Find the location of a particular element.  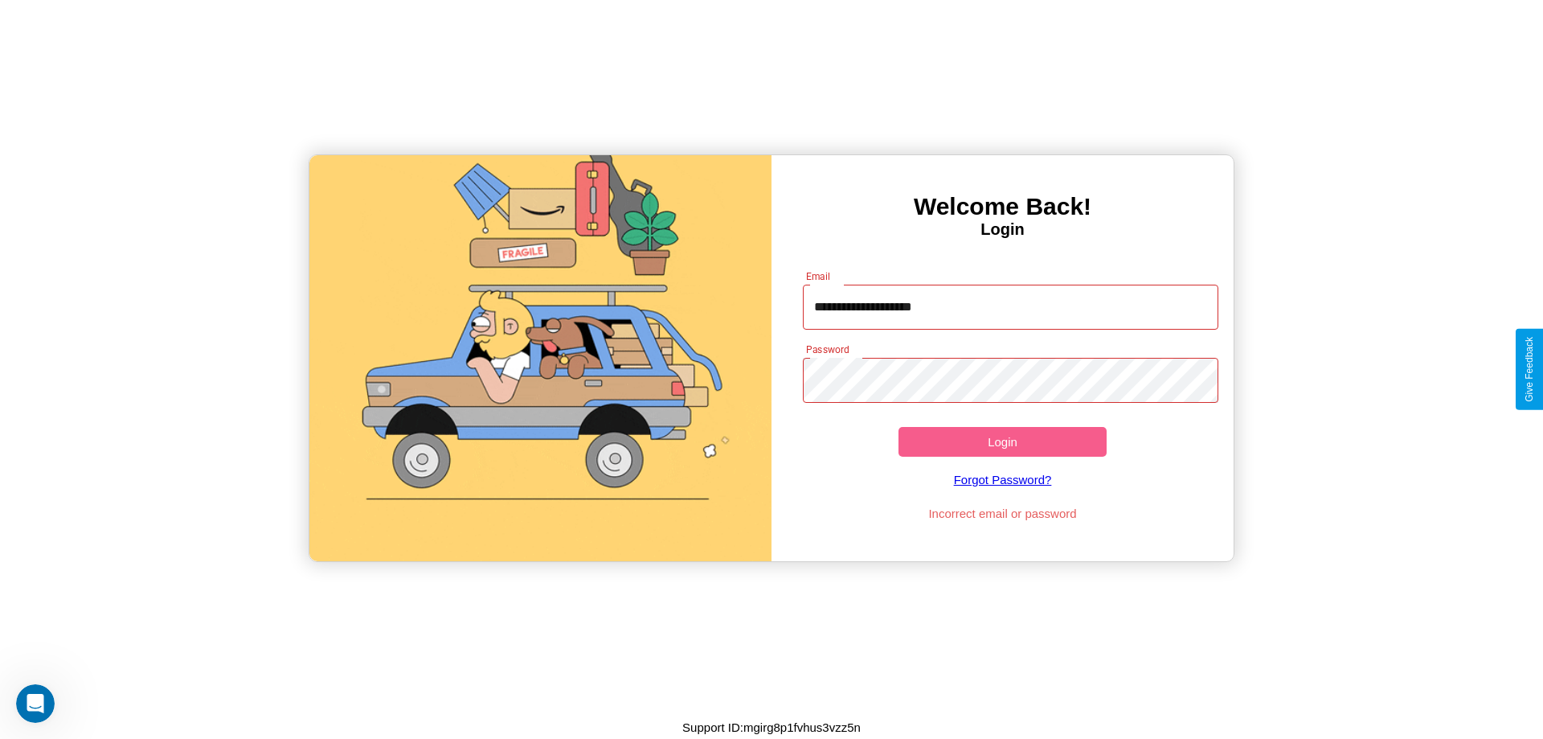

label: Password is located at coordinates (827, 349).